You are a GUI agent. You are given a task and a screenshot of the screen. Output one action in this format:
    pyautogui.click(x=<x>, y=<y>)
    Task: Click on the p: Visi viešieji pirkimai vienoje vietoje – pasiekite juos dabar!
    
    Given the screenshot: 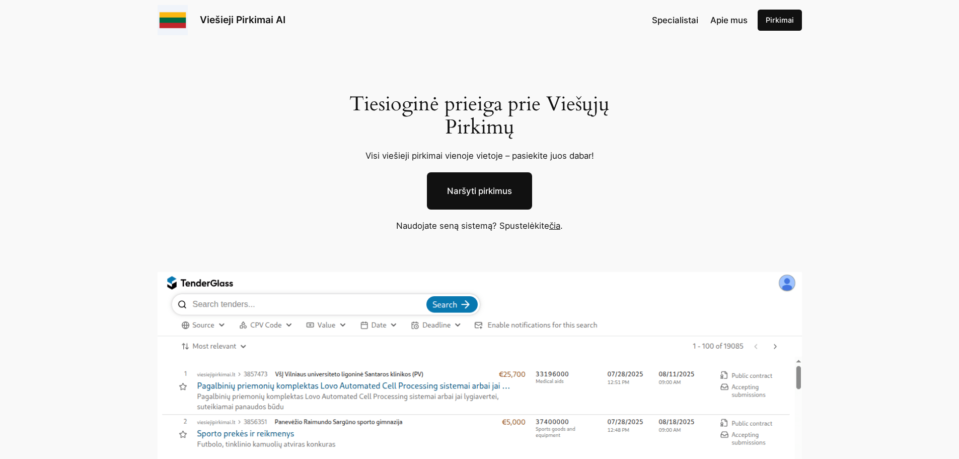 What is the action you would take?
    pyautogui.click(x=479, y=156)
    